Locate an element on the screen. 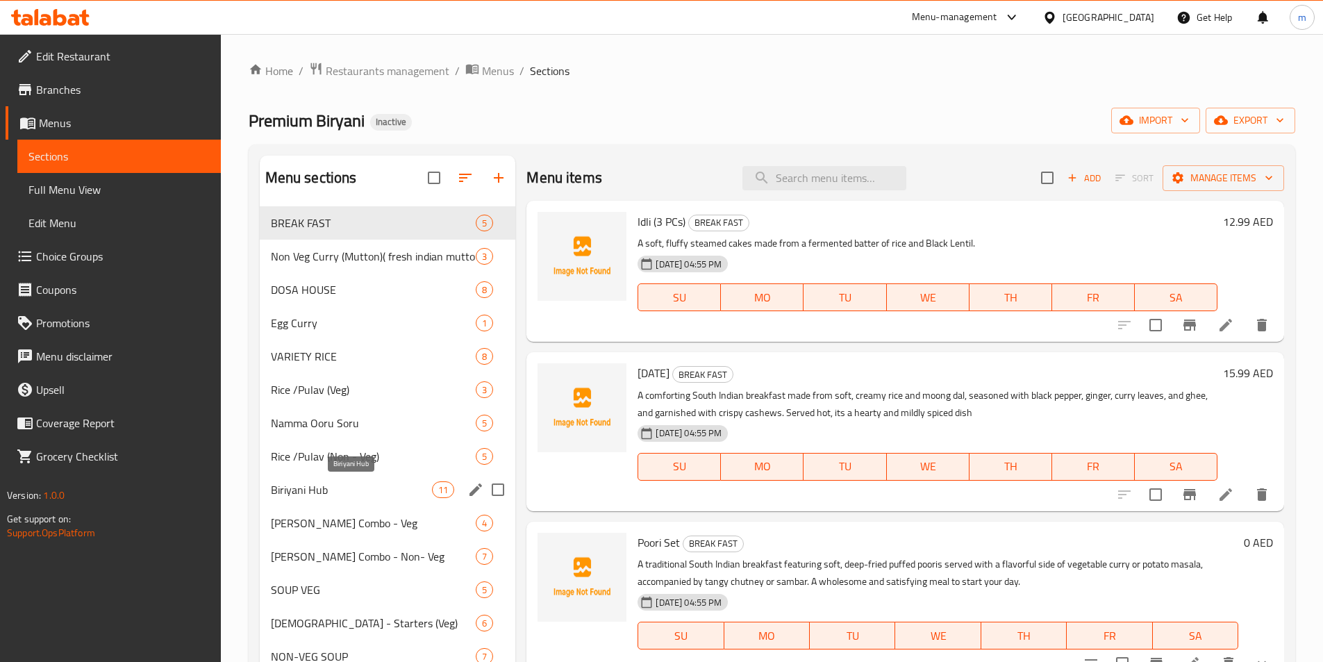  a: Grocery Checklist is located at coordinates (113, 456).